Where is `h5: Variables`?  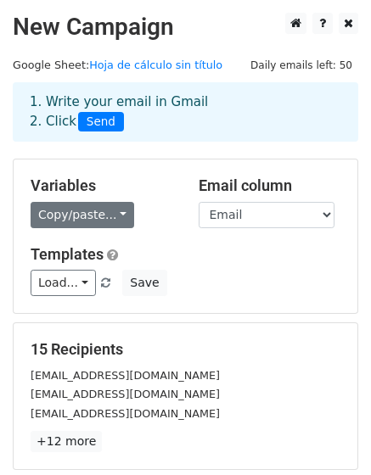
h5: Variables is located at coordinates (102, 186).